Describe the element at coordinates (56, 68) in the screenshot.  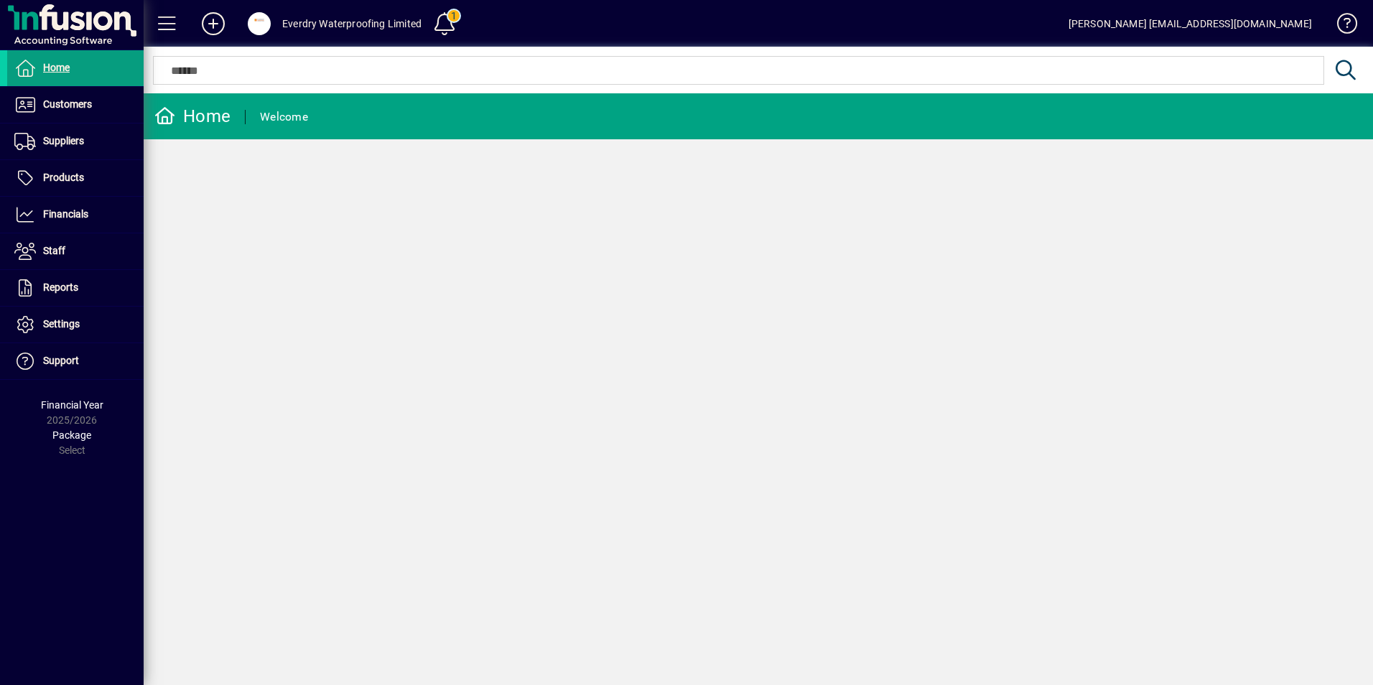
I see `span: Home` at that location.